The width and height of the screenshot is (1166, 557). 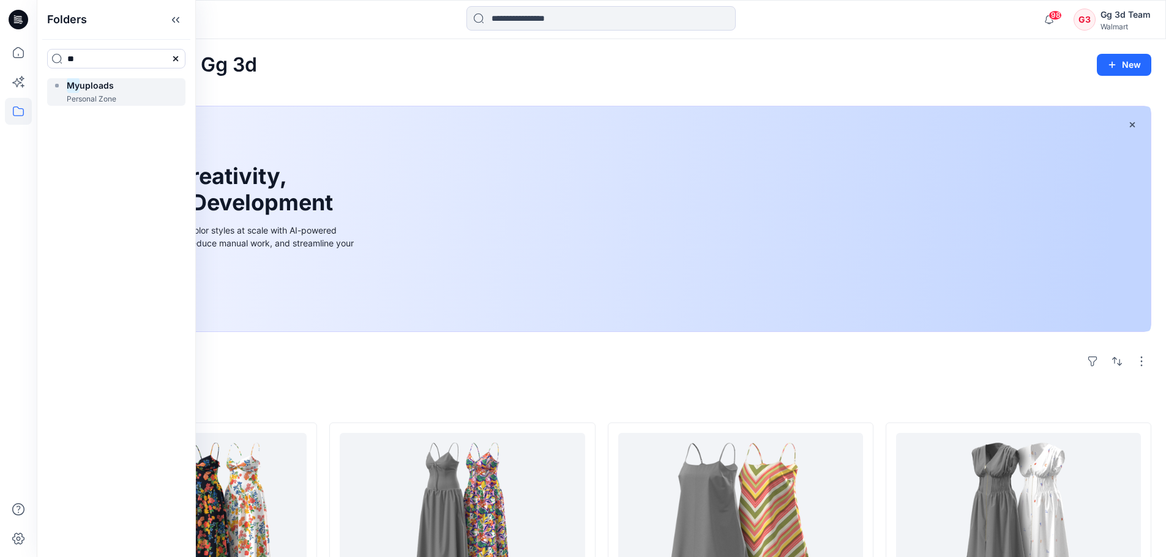 I want to click on div: Gg 3d Team, so click(x=1125, y=15).